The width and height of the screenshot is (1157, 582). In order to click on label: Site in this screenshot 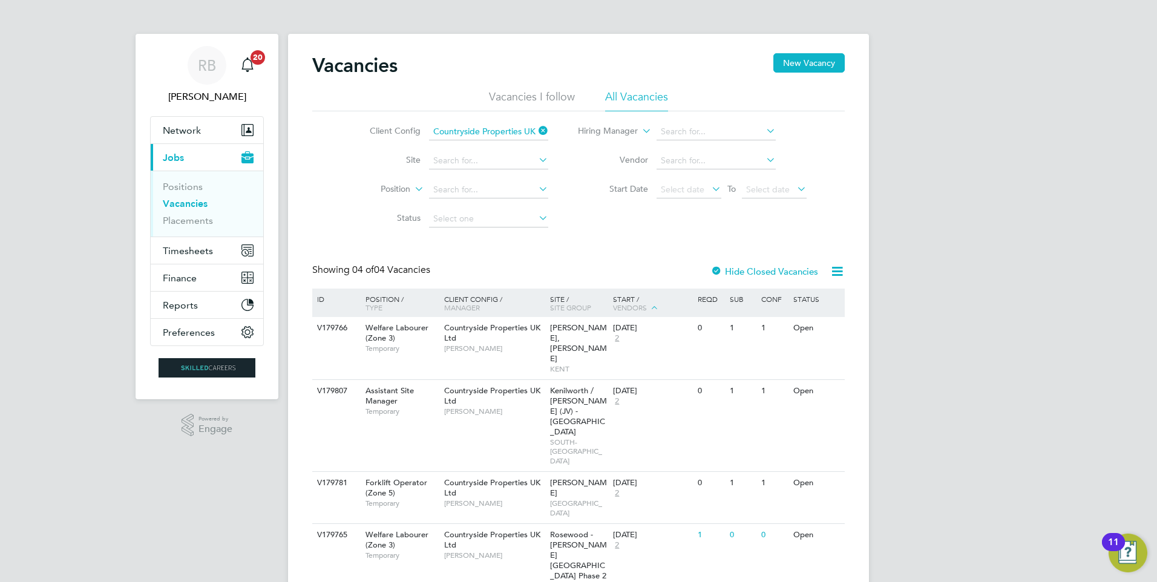, I will do `click(385, 160)`.